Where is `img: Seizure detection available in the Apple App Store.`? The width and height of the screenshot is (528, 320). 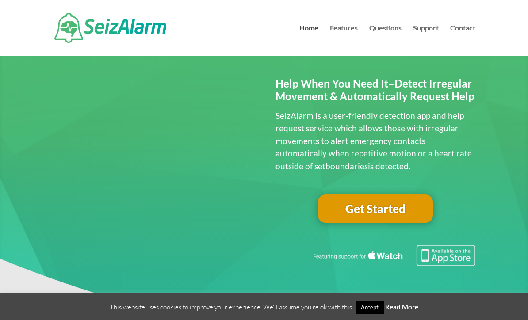
img: Seizure detection available in the Apple App Store. is located at coordinates (394, 256).